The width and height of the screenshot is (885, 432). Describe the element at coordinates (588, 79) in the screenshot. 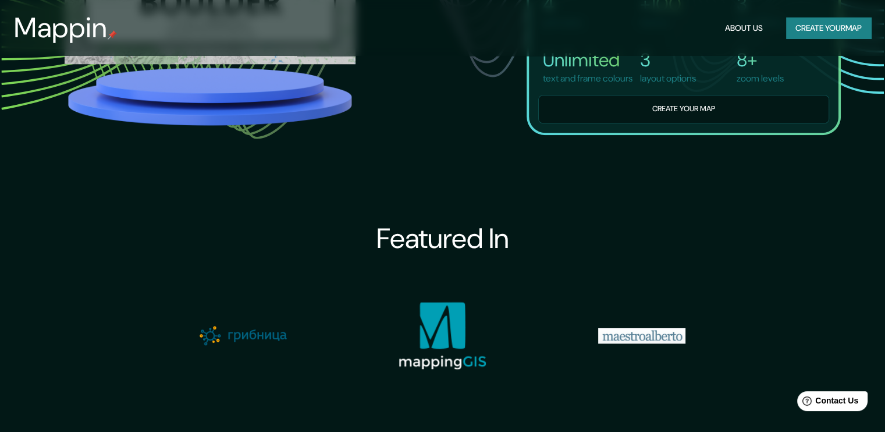

I see `p: text and frame colours` at that location.